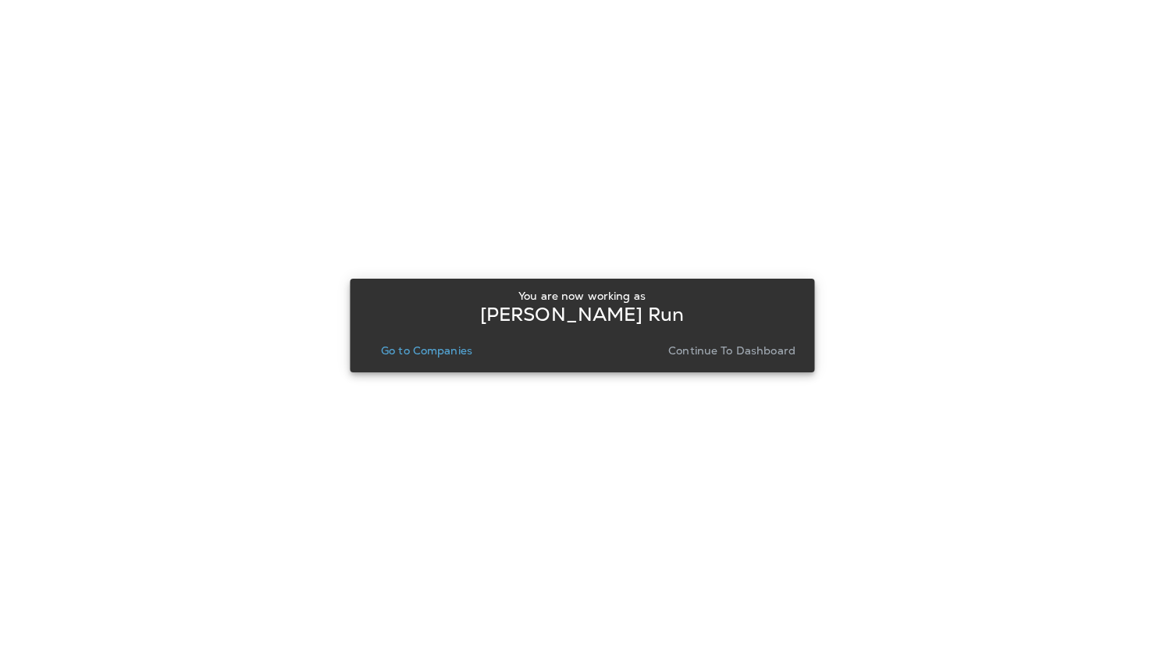 This screenshot has height=669, width=1164. I want to click on p: Continue to Dashboard, so click(731, 350).